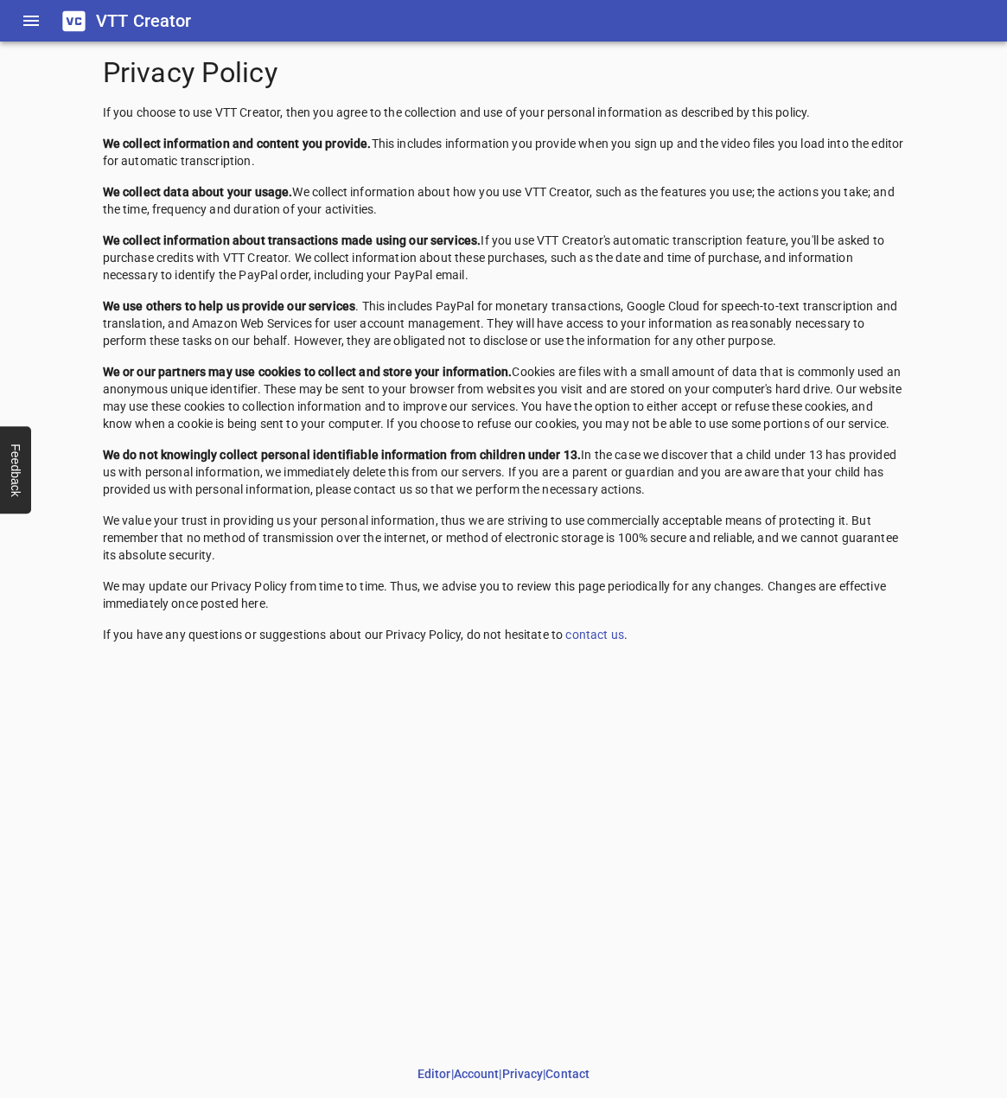  What do you see at coordinates (292, 240) in the screenshot?
I see `strong: We collect information about transactions made using our services.` at bounding box center [292, 240].